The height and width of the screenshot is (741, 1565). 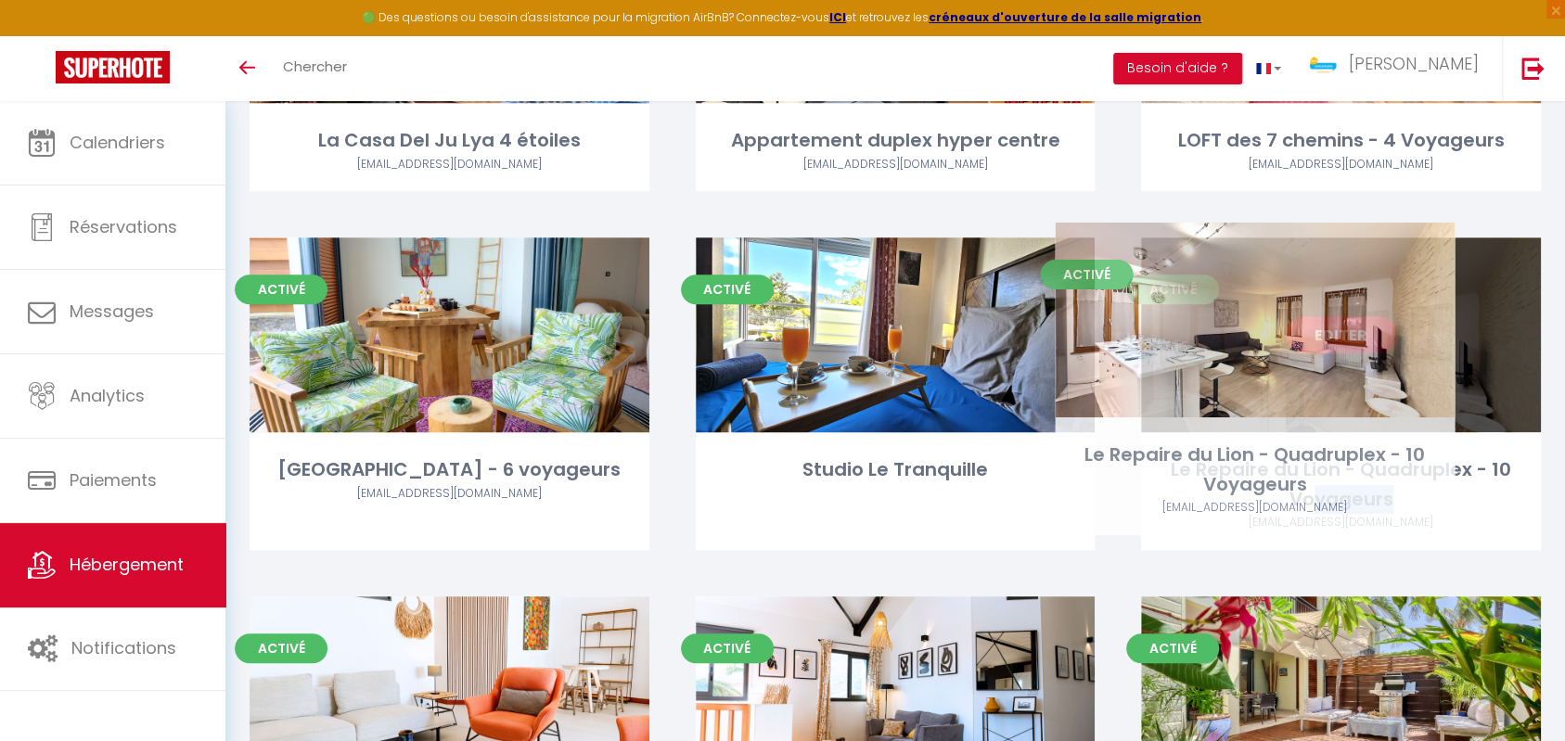 I want to click on span: Hébergement, so click(x=126, y=564).